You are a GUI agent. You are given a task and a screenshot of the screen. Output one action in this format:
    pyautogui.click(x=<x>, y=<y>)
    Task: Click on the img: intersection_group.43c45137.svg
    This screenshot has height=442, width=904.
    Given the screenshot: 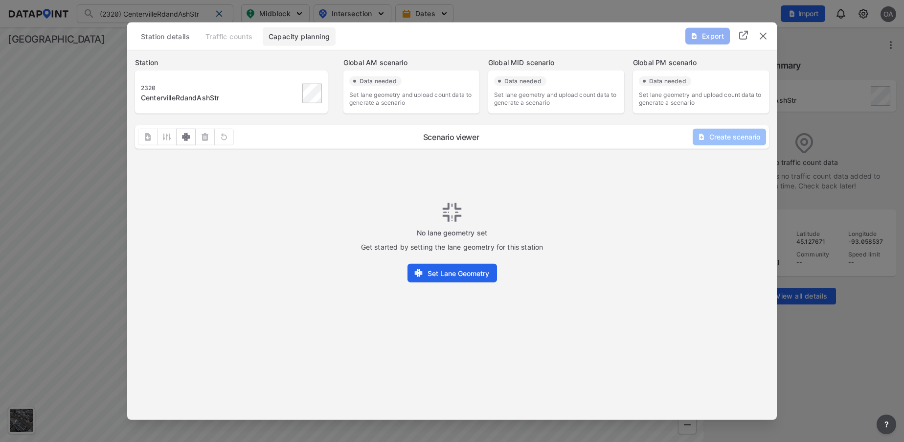 What is the action you would take?
    pyautogui.click(x=186, y=136)
    